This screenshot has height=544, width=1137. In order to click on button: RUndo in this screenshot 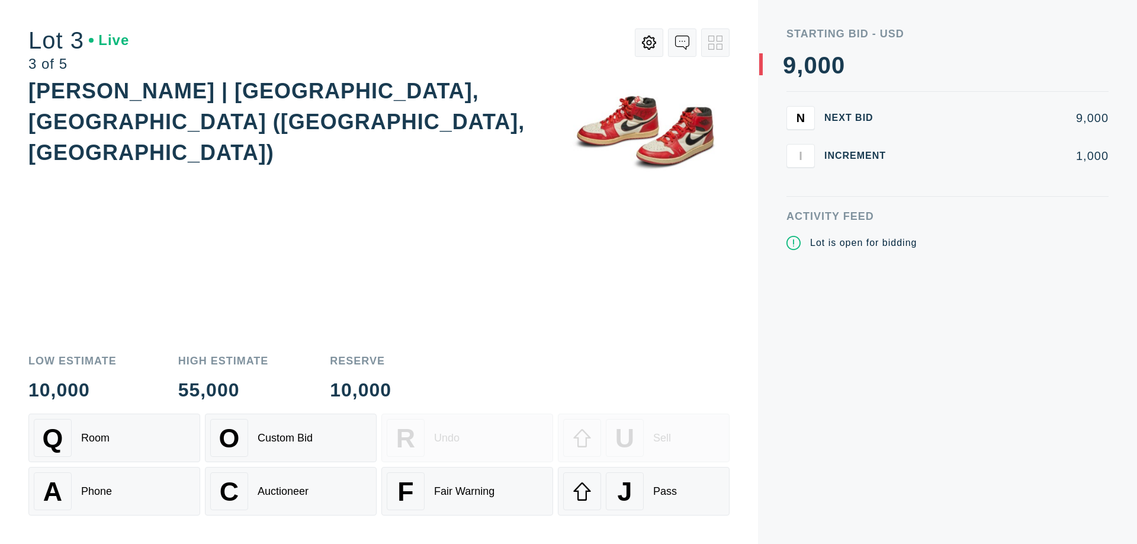, I will do `click(467, 438)`.